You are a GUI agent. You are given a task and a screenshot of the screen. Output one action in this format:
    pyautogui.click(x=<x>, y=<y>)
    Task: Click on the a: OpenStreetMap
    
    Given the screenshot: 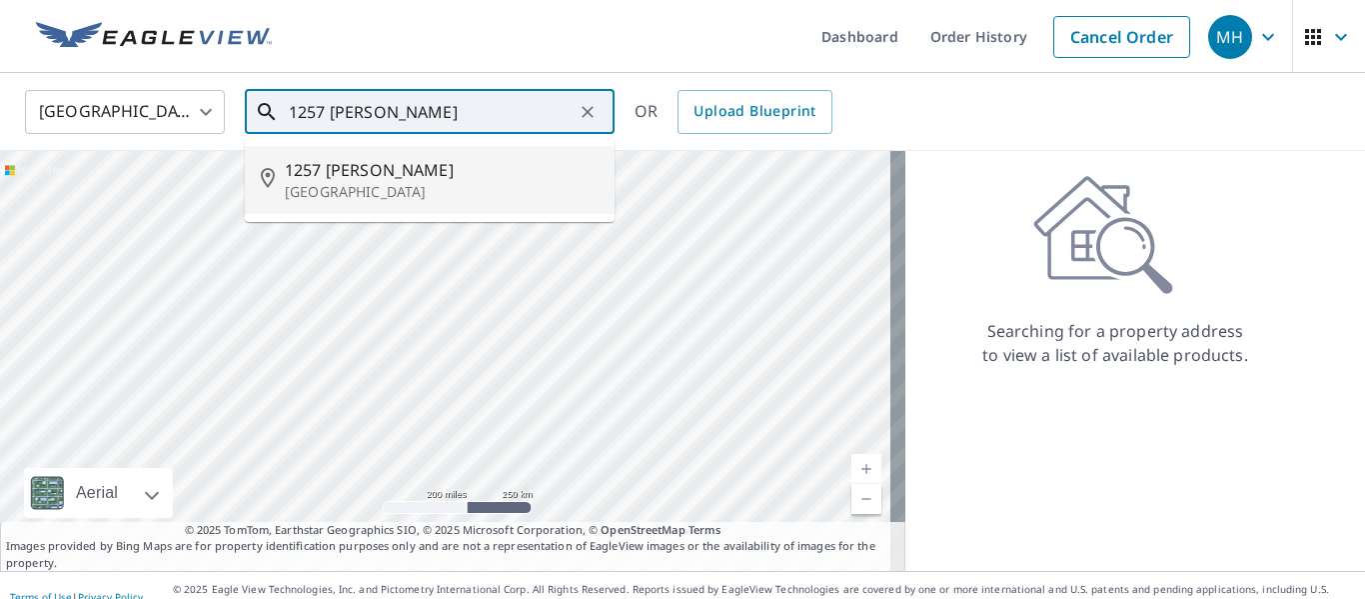 What is the action you would take?
    pyautogui.click(x=643, y=529)
    